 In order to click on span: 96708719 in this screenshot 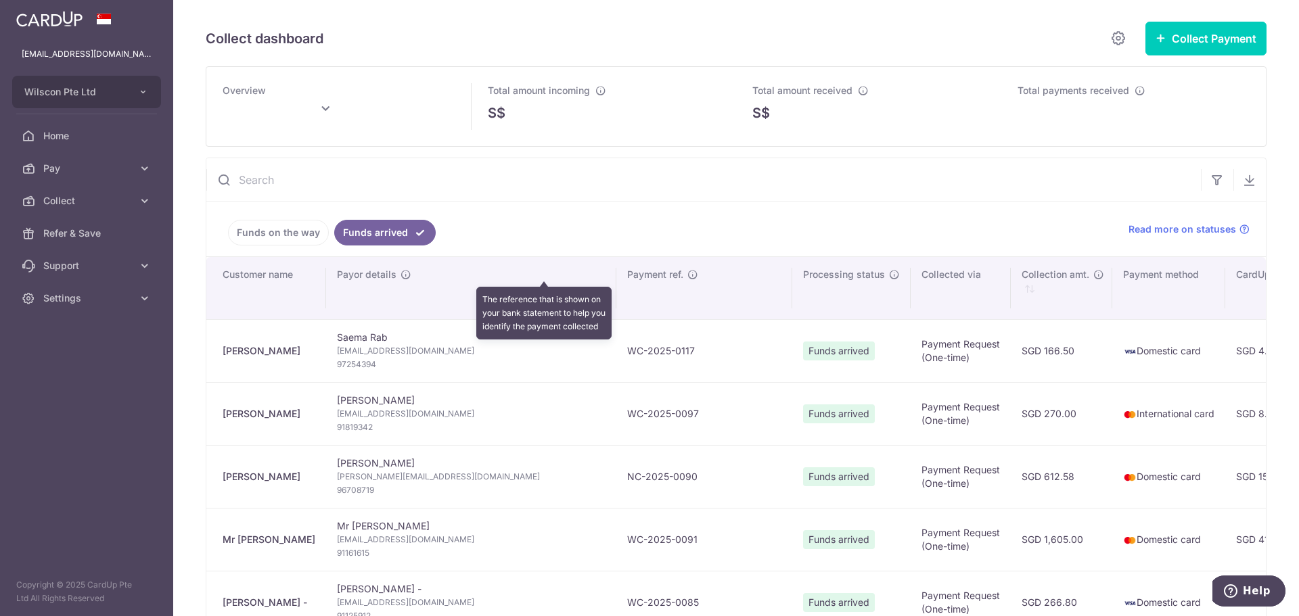, I will do `click(471, 490)`.